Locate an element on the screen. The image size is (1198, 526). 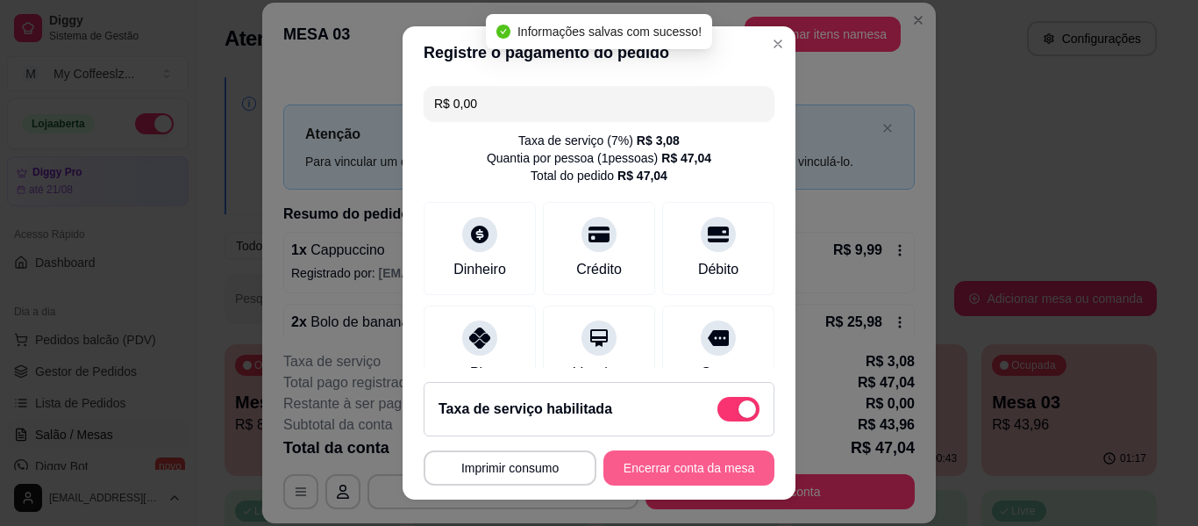
input: Ex.: hambúrguer de cordeiro is located at coordinates (599, 104).